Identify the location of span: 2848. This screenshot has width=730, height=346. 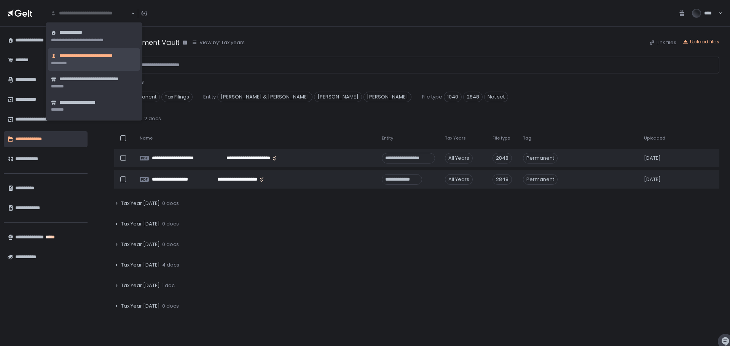
(473, 97).